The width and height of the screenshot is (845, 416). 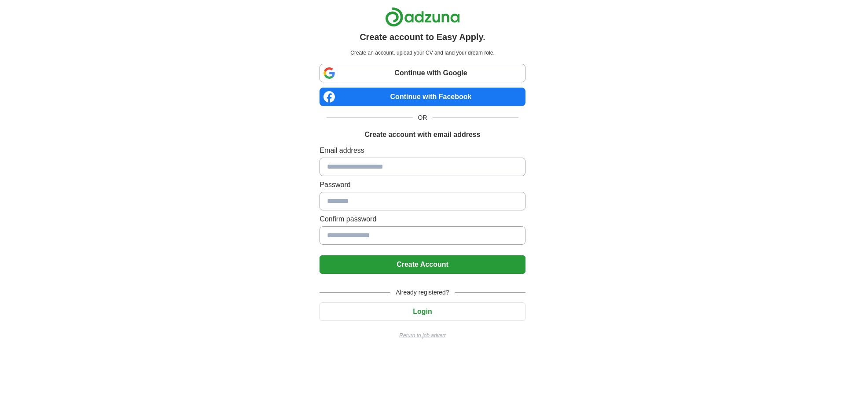 I want to click on label: Email address, so click(x=422, y=151).